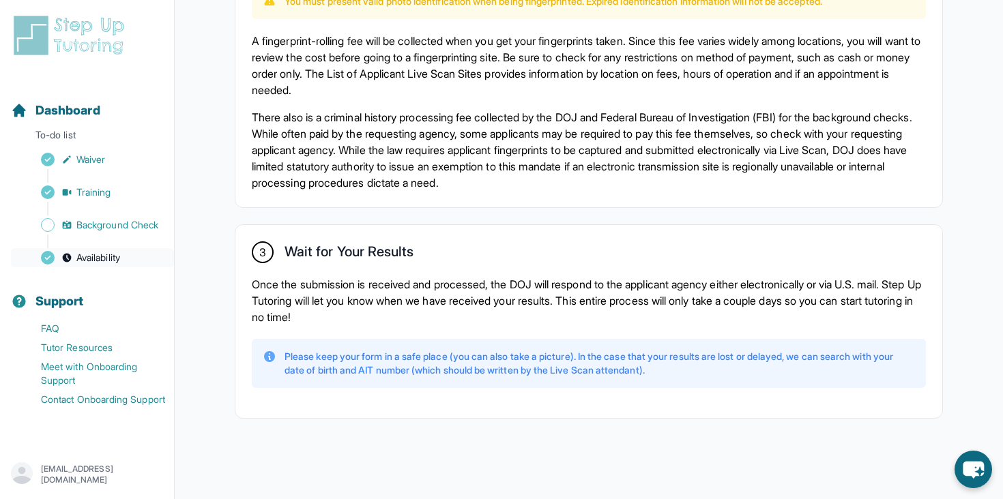 Image resolution: width=1003 pixels, height=499 pixels. I want to click on h2: Wait for Your Results, so click(349, 254).